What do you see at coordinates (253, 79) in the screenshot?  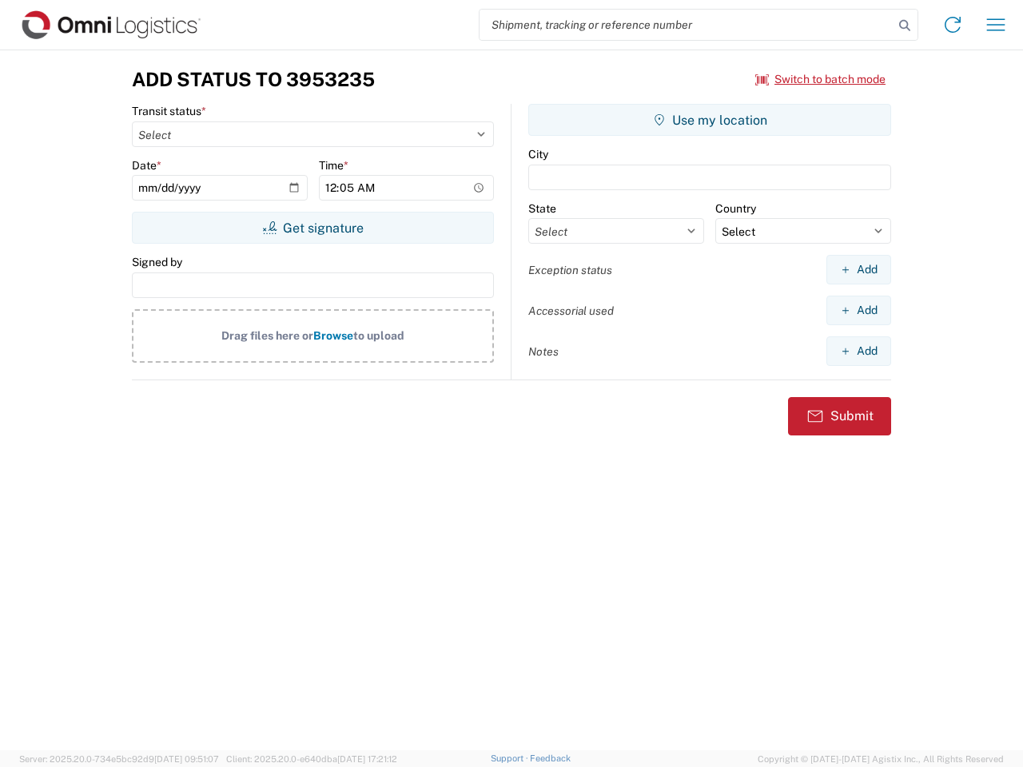 I see `h3: Add Status to 3953235` at bounding box center [253, 79].